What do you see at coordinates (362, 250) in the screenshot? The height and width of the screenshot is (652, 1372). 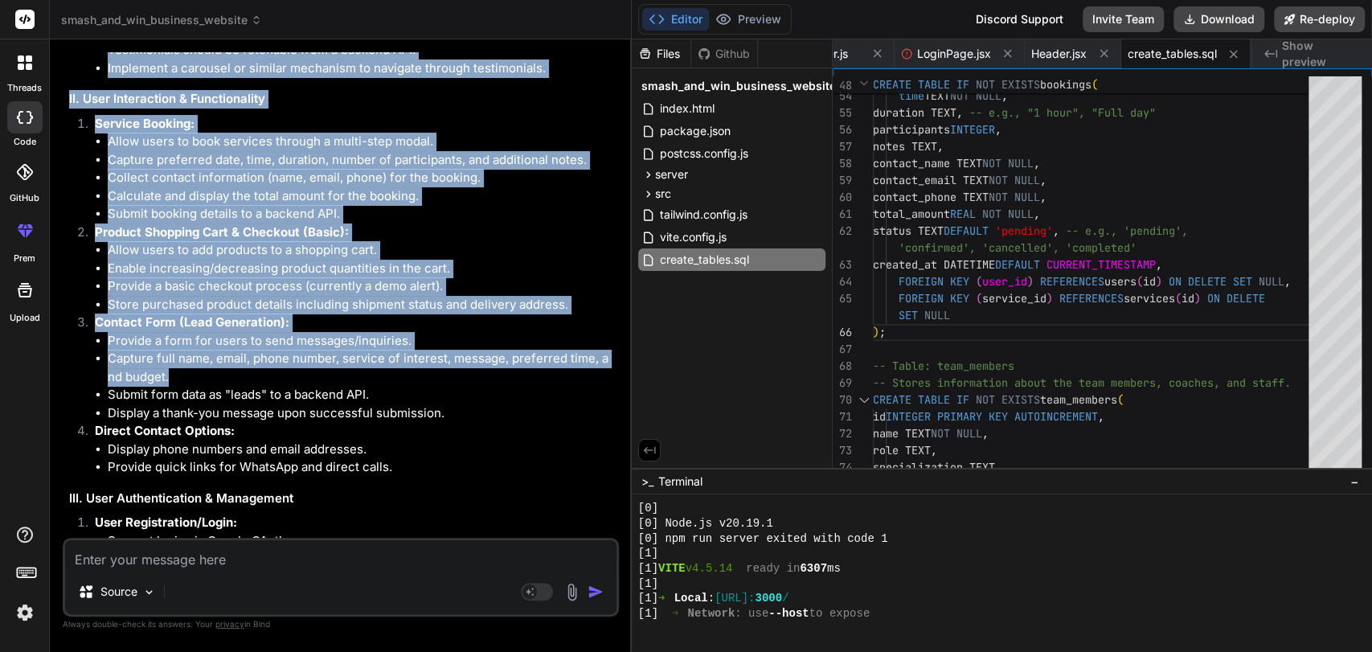 I see `li: Allow users to add products to a shopping cart.` at bounding box center [362, 250].